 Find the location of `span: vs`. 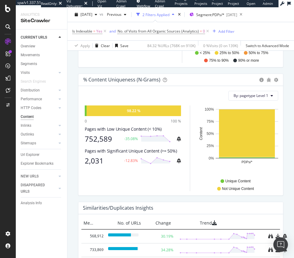

span: vs is located at coordinates (102, 14).